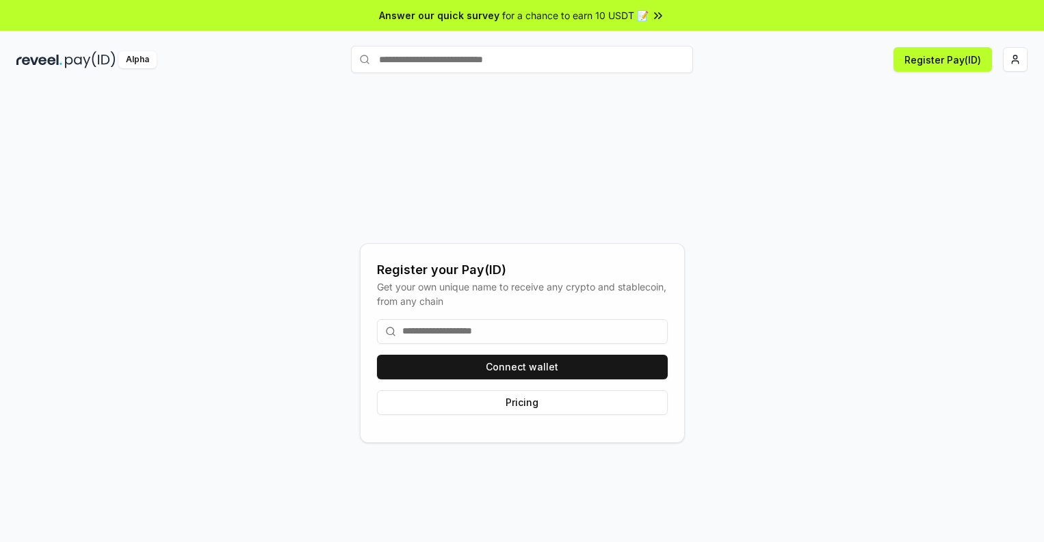  What do you see at coordinates (522, 403) in the screenshot?
I see `button: Pricing` at bounding box center [522, 403].